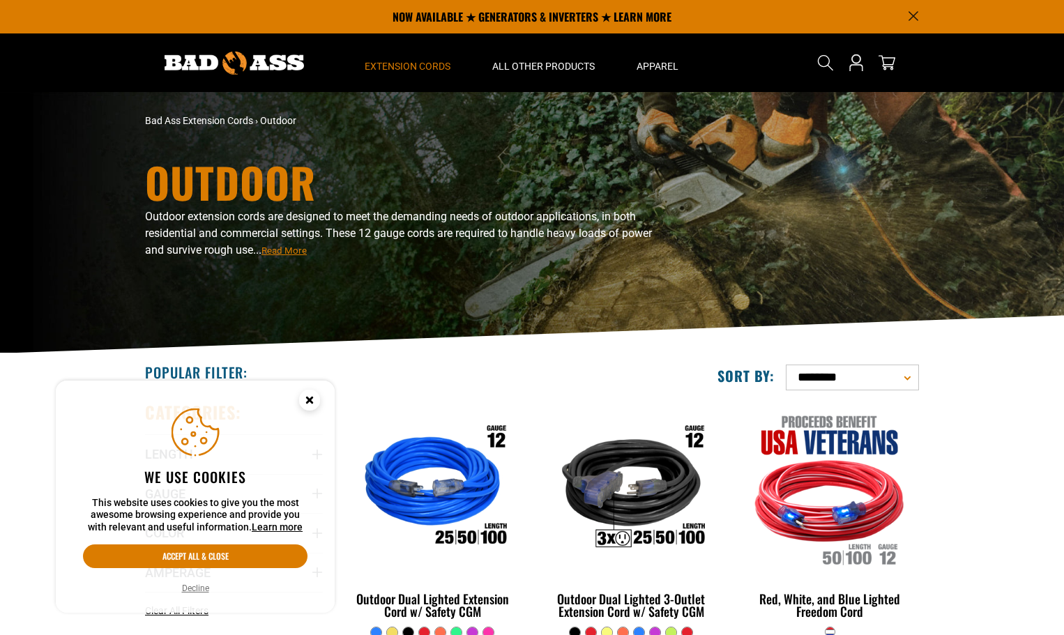  What do you see at coordinates (284, 250) in the screenshot?
I see `span: Read More` at bounding box center [284, 250].